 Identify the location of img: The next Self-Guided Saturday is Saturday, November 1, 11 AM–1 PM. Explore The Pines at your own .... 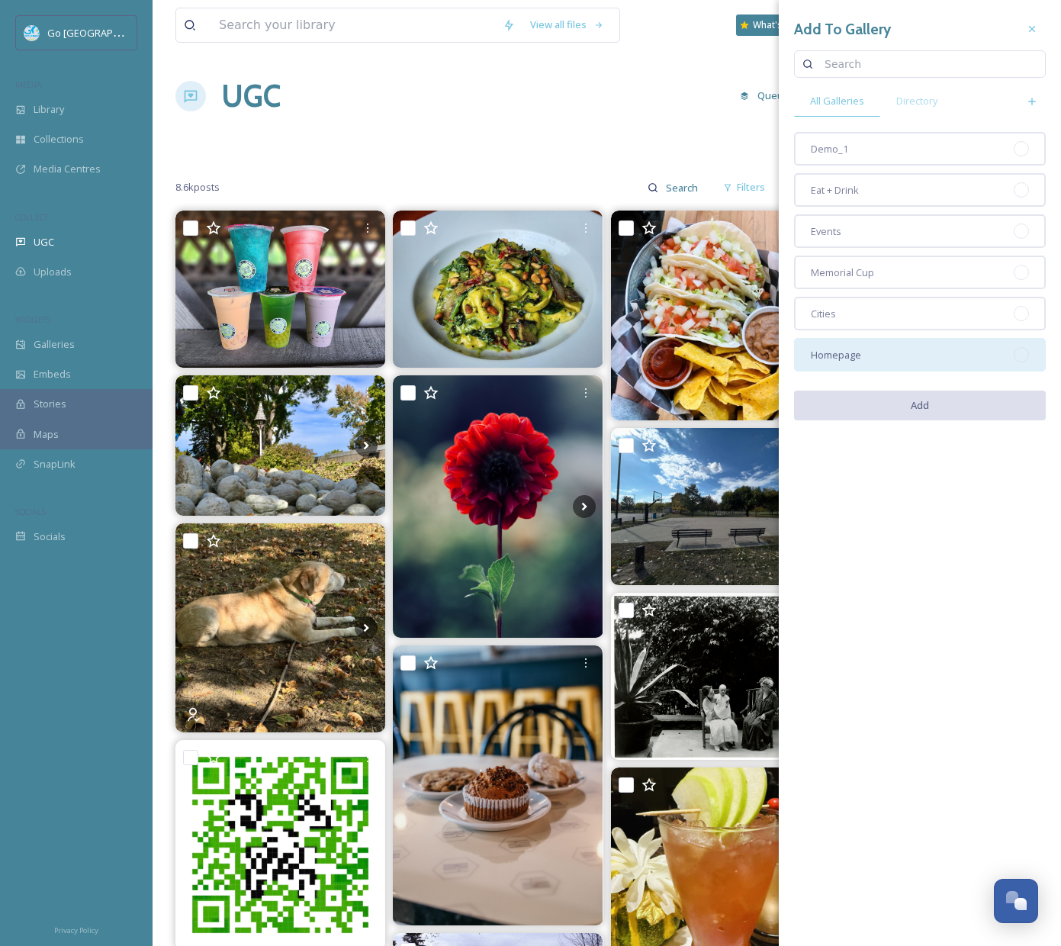
(715, 676).